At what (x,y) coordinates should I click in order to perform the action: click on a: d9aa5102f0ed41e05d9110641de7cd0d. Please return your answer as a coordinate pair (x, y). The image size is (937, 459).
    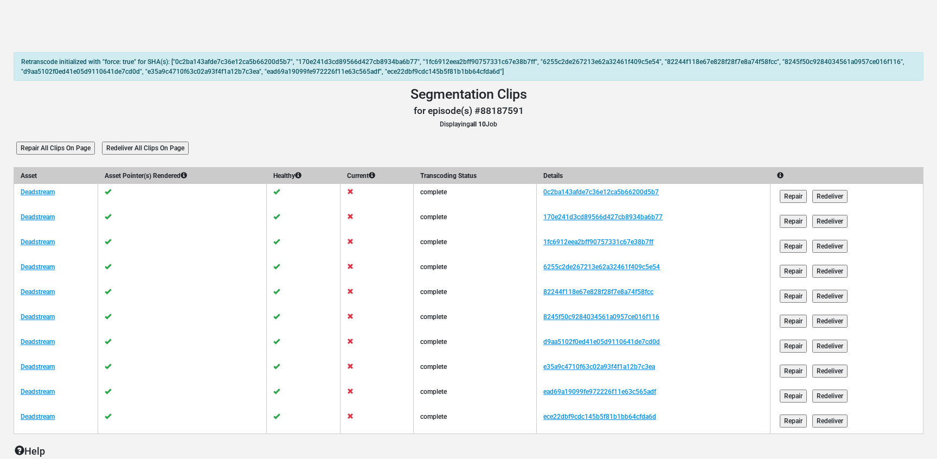
    Looking at the image, I should click on (602, 342).